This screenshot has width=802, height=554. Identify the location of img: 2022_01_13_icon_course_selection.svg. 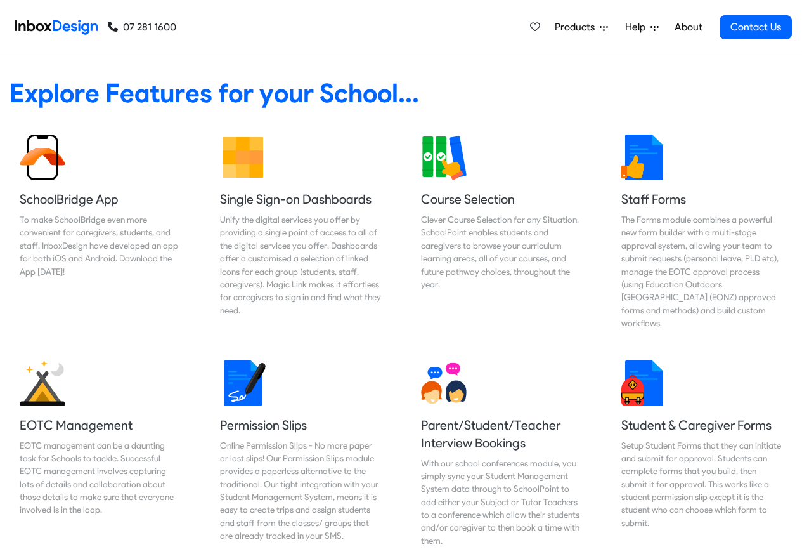
(444, 157).